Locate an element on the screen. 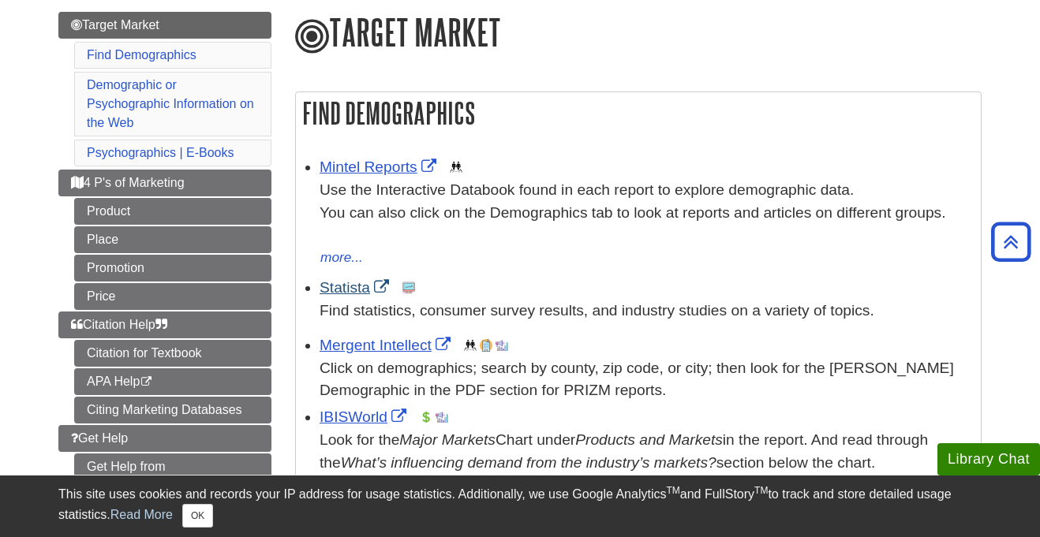 The height and width of the screenshot is (537, 1040). div: This site uses cookies and records your IP address for usage statistics. Additionally, we use Goo... is located at coordinates (520, 506).